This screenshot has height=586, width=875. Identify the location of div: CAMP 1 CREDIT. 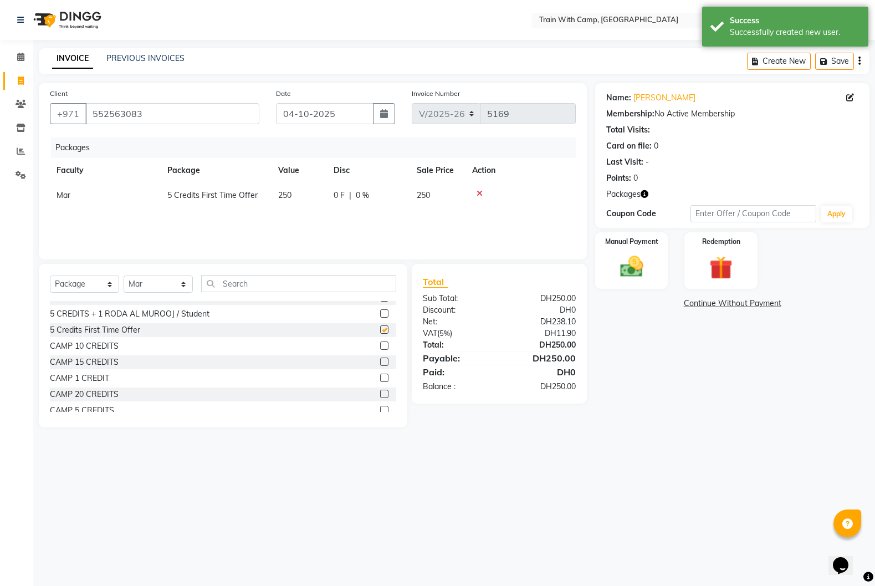
(79, 378).